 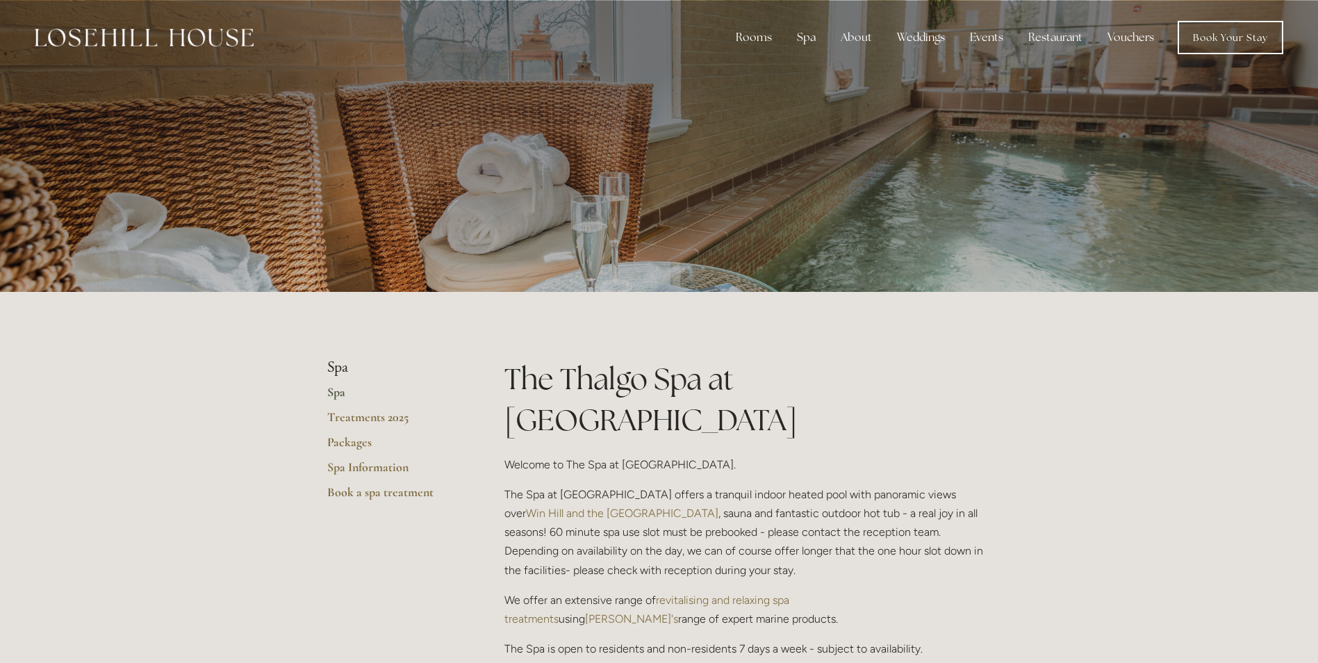 I want to click on img: Losehill House, so click(x=144, y=38).